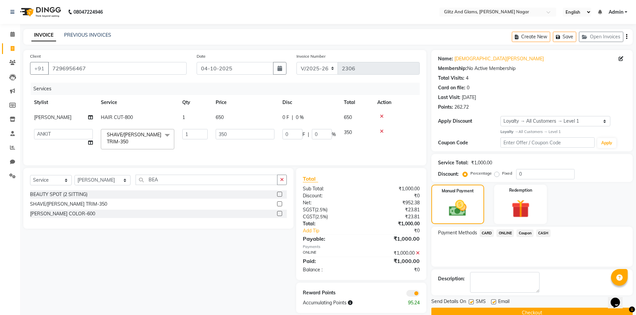 This screenshot has height=315, width=636. Describe the element at coordinates (509, 132) in the screenshot. I see `strong: Loyalty →` at that location.